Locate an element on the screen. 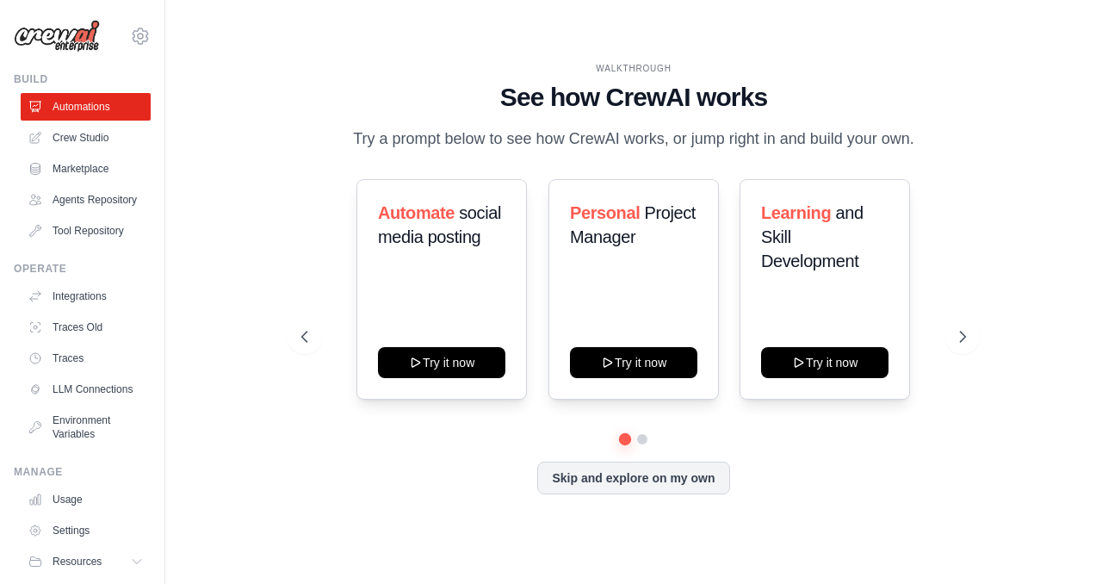  span: and Skill Development is located at coordinates (812, 237).